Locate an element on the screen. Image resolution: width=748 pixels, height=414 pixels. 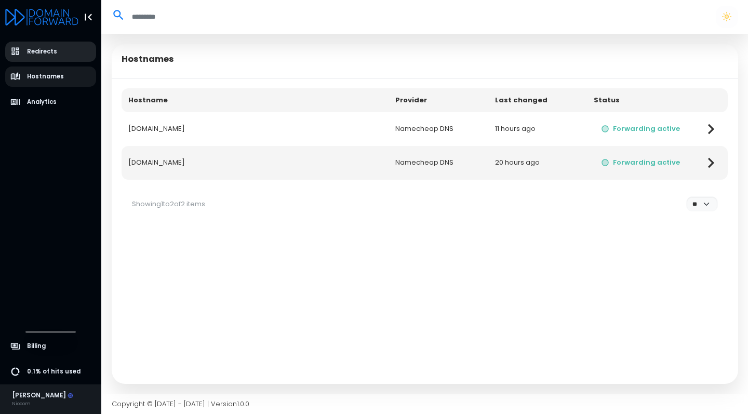
select: Per is located at coordinates (701, 204).